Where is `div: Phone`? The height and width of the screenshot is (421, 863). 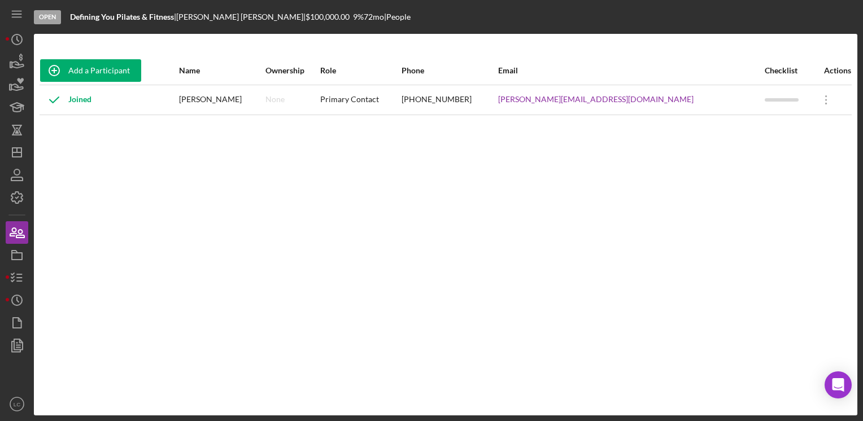 div: Phone is located at coordinates (449, 71).